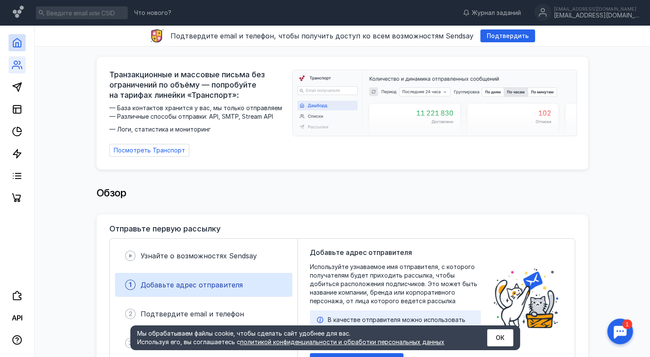  Describe the element at coordinates (165, 229) in the screenshot. I see `h3: Отправьте первую рассылку` at that location.